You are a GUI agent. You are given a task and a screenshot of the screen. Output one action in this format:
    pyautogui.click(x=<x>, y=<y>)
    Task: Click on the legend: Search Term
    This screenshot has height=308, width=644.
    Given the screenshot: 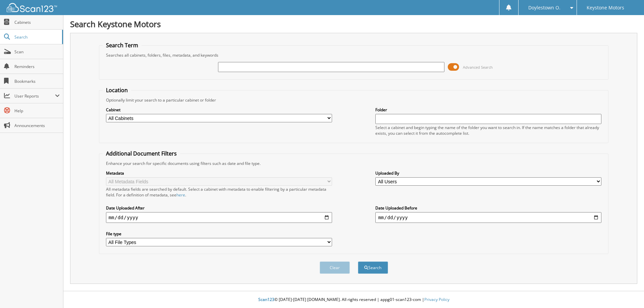 What is the action you would take?
    pyautogui.click(x=122, y=45)
    